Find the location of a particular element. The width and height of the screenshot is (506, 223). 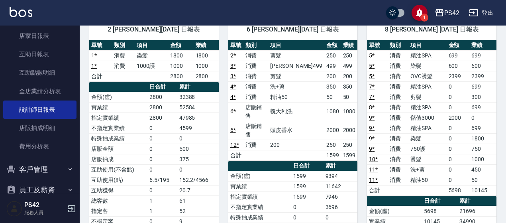

td: 4599 is located at coordinates (198, 128).